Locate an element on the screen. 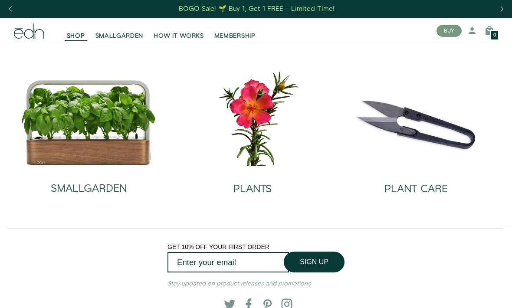 Image resolution: width=512 pixels, height=308 pixels. span: 0 is located at coordinates (495, 35).